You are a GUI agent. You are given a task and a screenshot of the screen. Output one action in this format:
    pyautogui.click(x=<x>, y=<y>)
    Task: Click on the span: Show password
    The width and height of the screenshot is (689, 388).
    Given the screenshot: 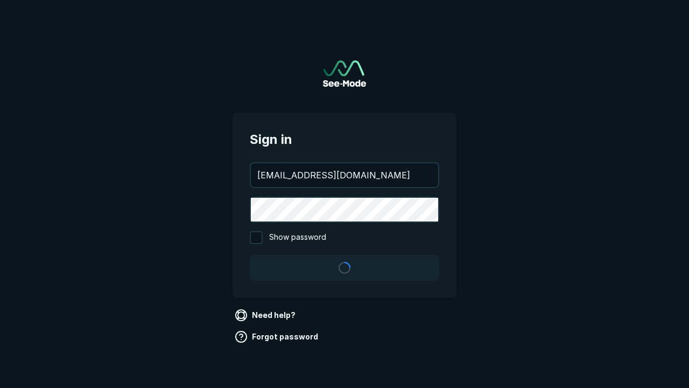 What is the action you would take?
    pyautogui.click(x=298, y=237)
    